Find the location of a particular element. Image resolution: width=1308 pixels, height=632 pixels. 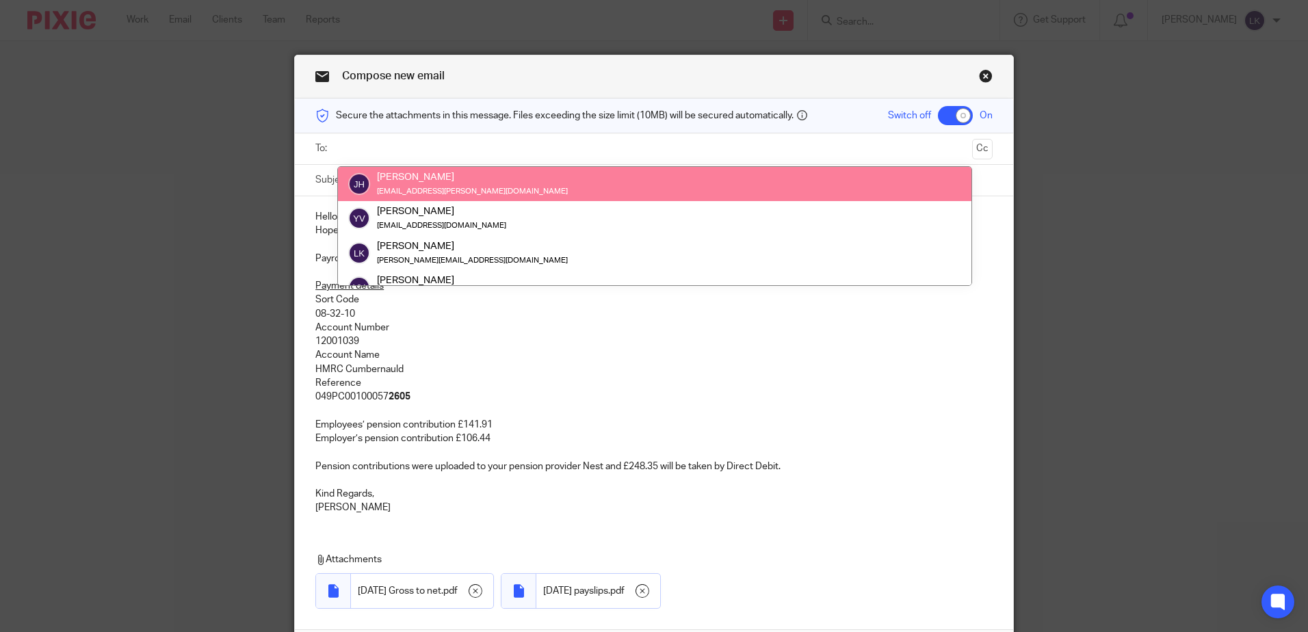

p: Sort Code is located at coordinates (654, 300).